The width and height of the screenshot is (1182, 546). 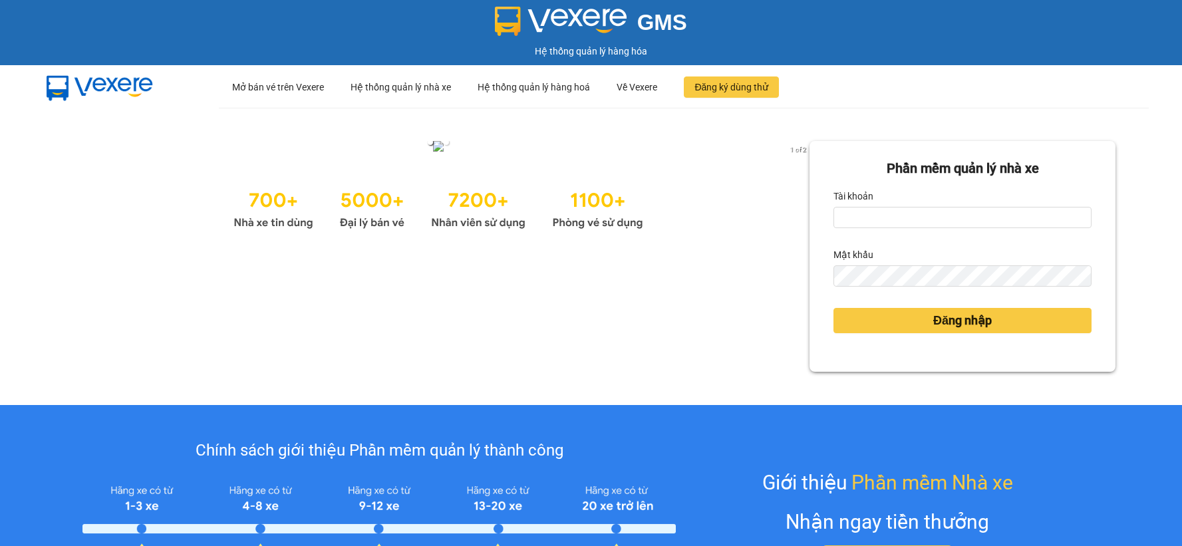 I want to click on label: Tài khoản, so click(x=854, y=196).